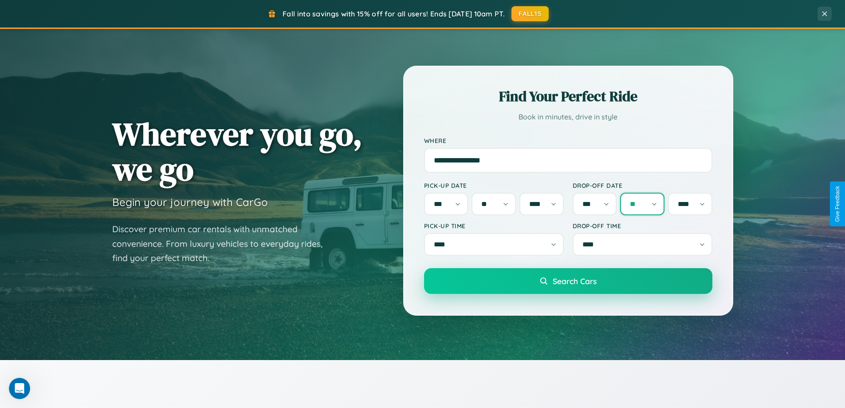  Describe the element at coordinates (494, 225) in the screenshot. I see `label: Pick-up Time` at that location.